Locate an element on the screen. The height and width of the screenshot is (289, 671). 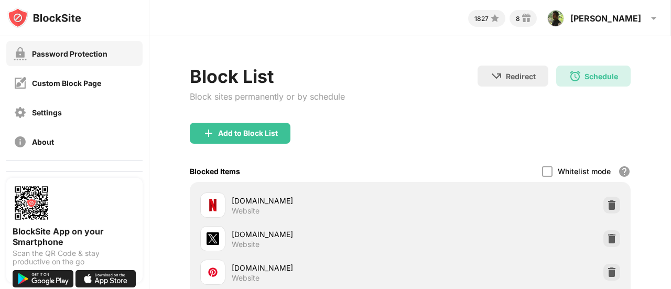
div: Block List is located at coordinates (267, 76).